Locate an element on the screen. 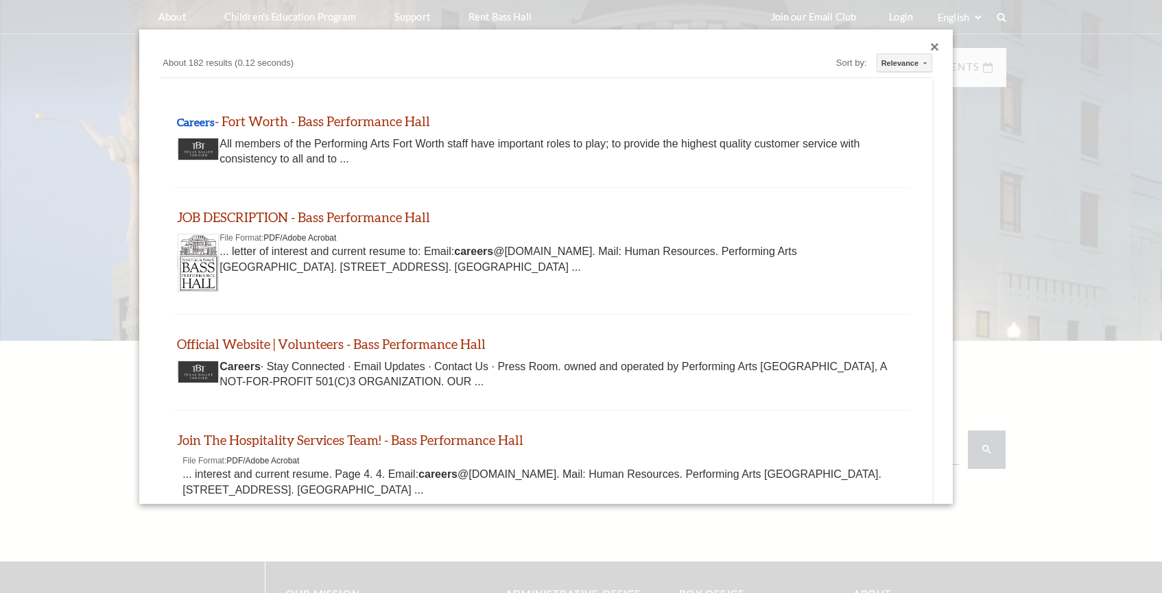 This screenshot has width=1162, height=593. div: Relevance is located at coordinates (897, 63).